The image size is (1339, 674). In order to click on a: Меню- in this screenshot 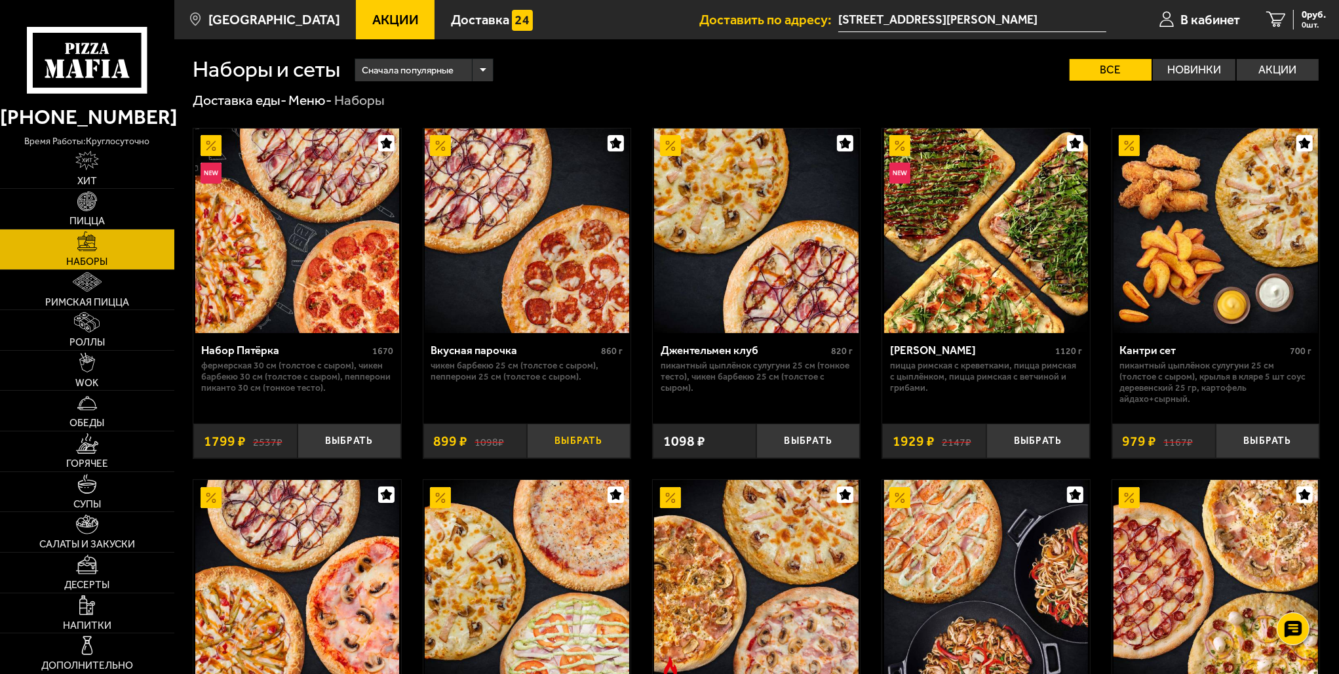, I will do `click(310, 100)`.